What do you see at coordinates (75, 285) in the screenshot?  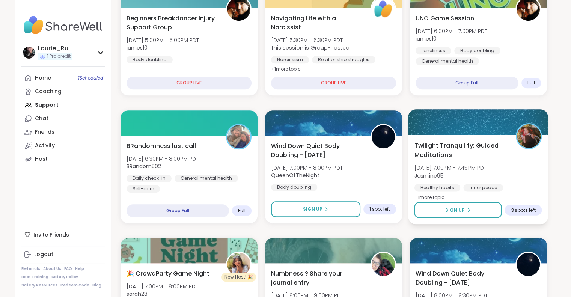 I see `a: Redeem Code` at bounding box center [75, 285].